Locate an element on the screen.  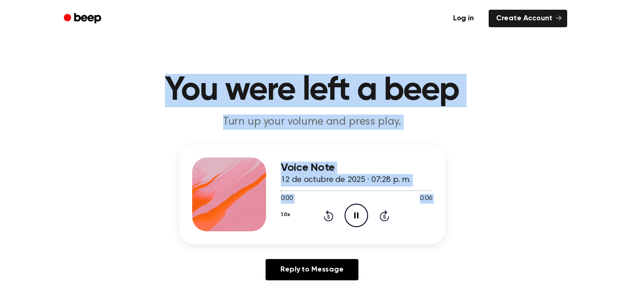
h1: You were left a beep is located at coordinates (312, 90).